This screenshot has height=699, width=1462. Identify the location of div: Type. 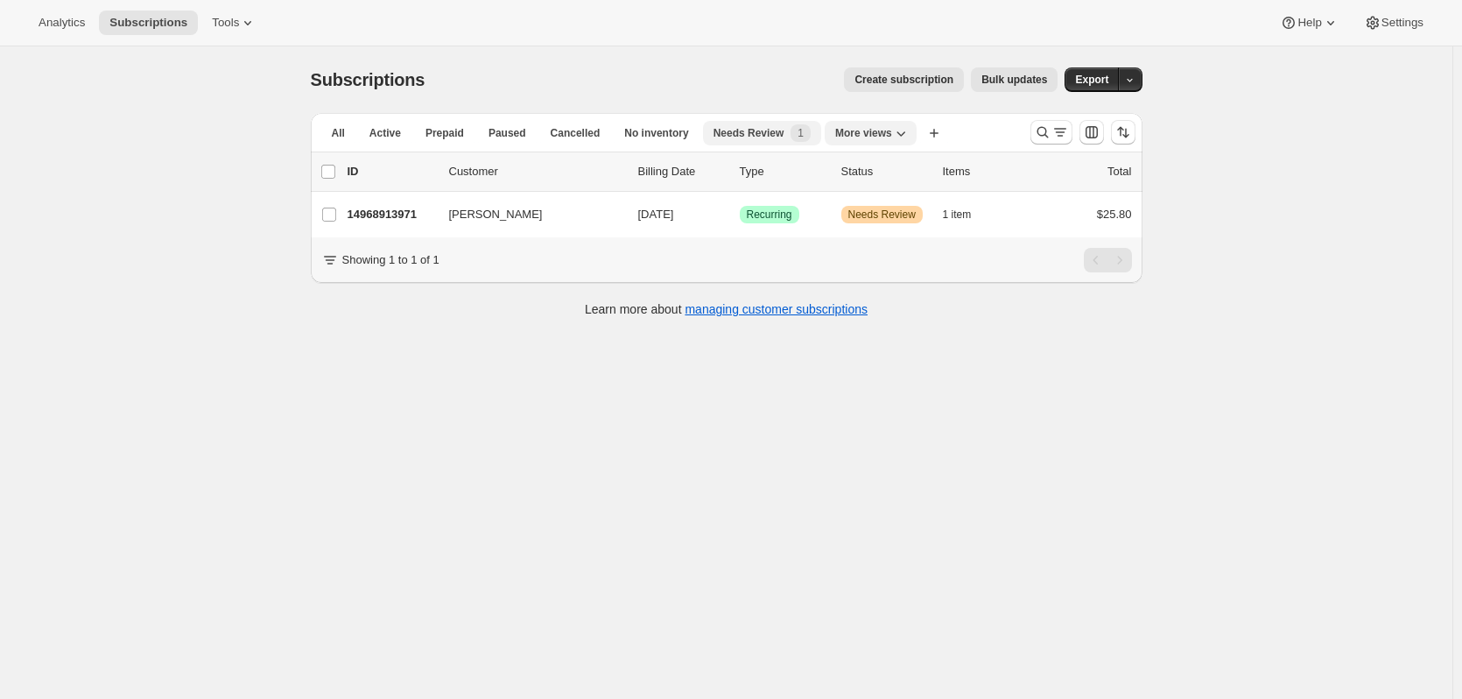
(784, 172).